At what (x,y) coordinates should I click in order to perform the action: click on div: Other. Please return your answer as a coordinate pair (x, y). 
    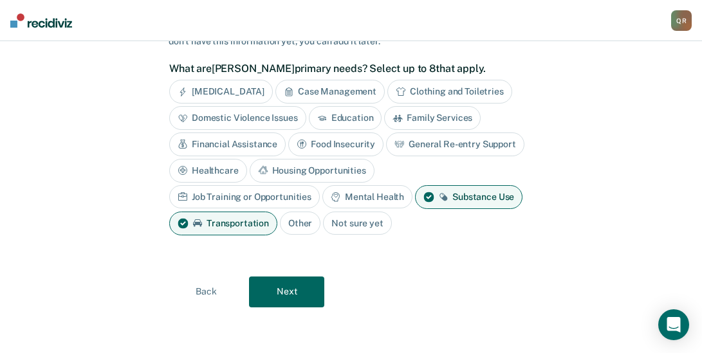
    Looking at the image, I should click on (300, 223).